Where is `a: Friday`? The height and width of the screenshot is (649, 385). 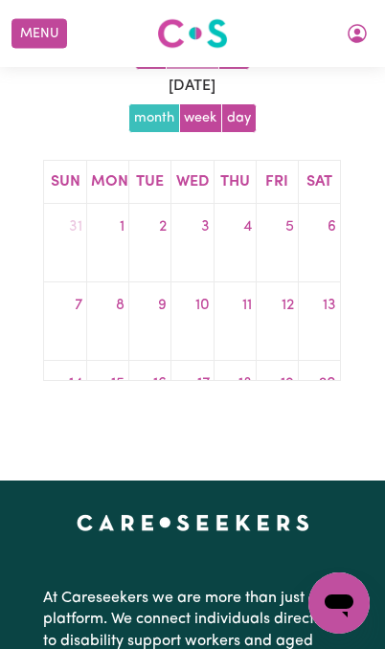 a: Friday is located at coordinates (277, 182).